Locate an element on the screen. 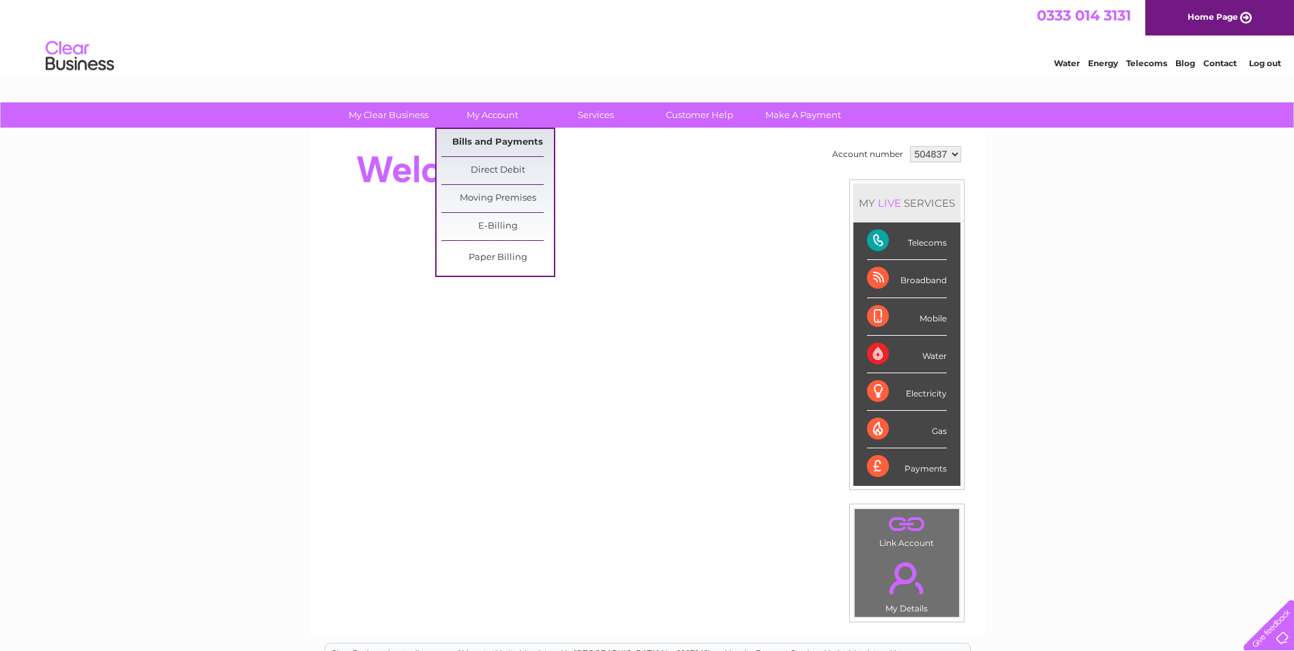 The image size is (1294, 651). a: Bills and Payments is located at coordinates (497, 143).